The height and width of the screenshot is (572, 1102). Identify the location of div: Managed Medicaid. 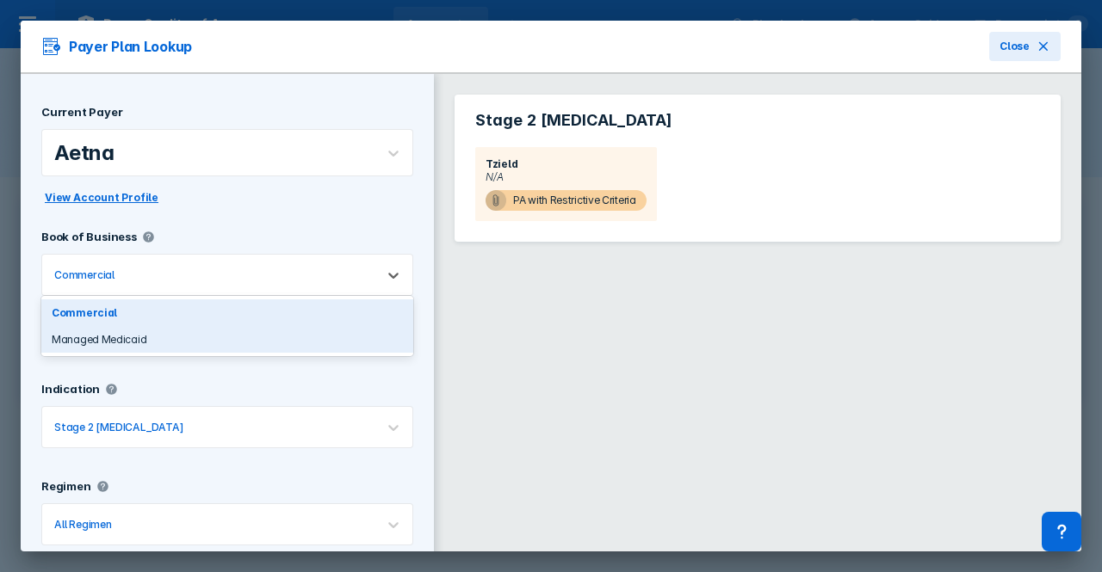
(227, 339).